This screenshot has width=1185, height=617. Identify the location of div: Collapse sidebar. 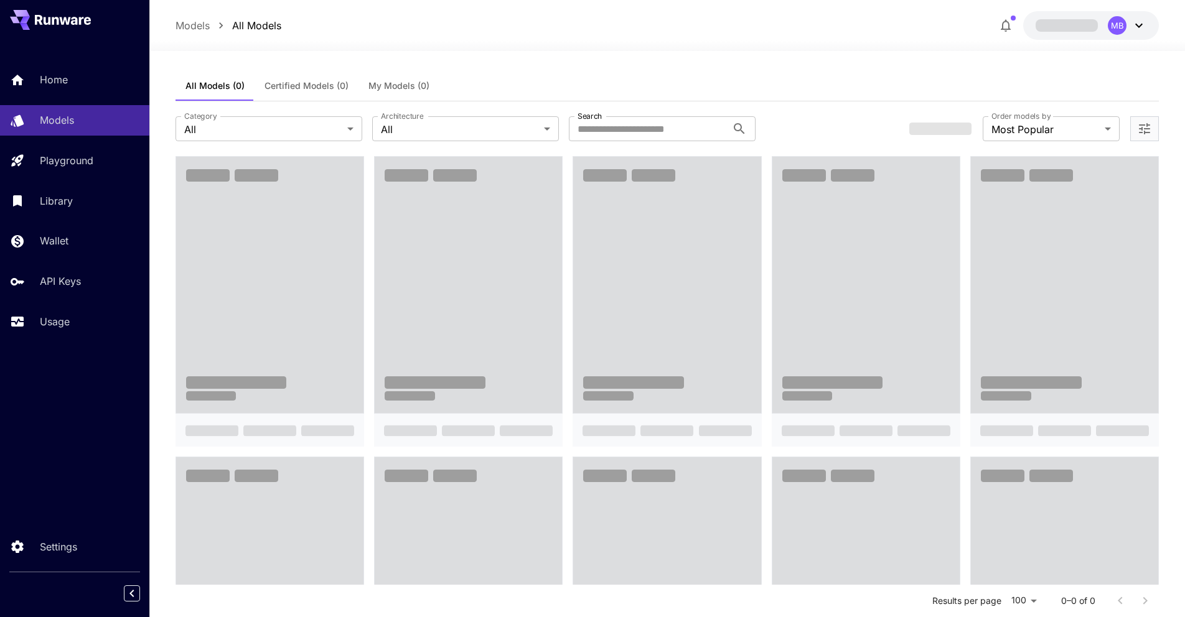
(141, 594).